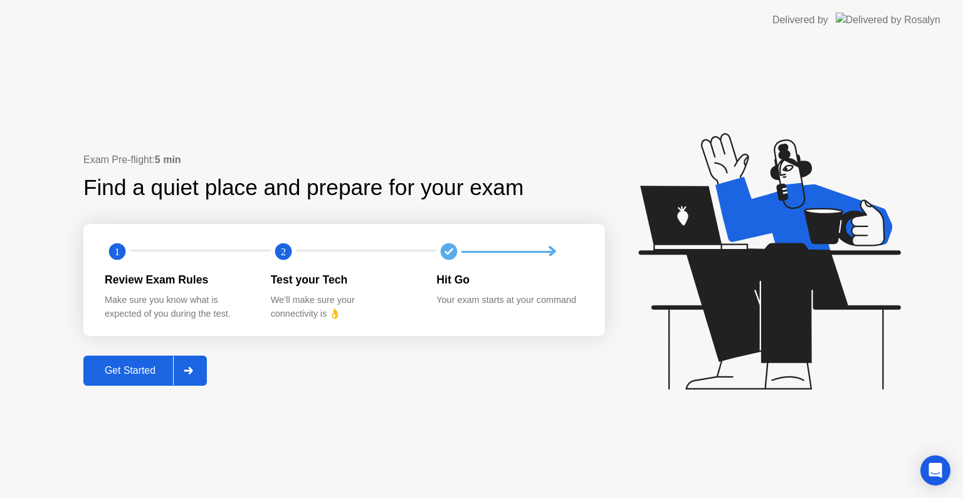 The image size is (963, 498). What do you see at coordinates (145, 371) in the screenshot?
I see `button: Get Started` at bounding box center [145, 371].